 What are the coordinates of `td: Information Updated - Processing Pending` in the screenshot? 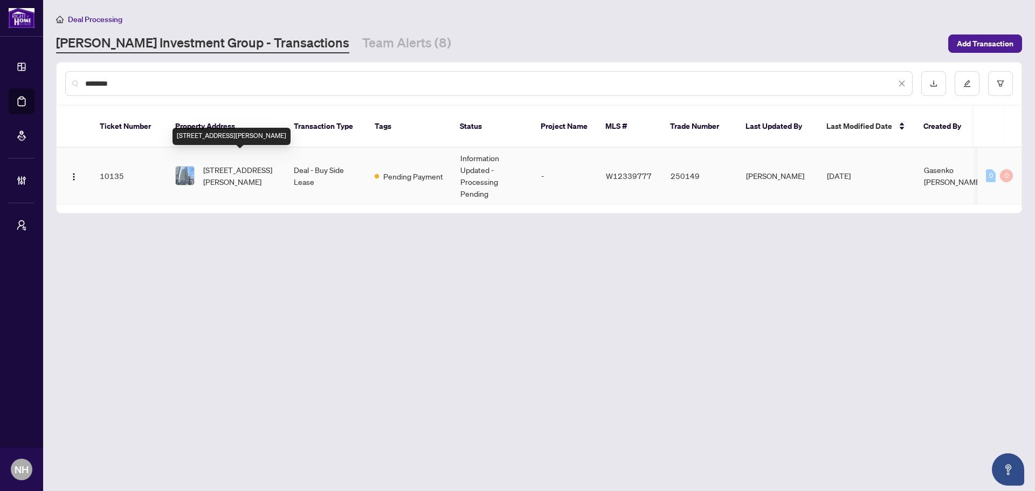 It's located at (492, 176).